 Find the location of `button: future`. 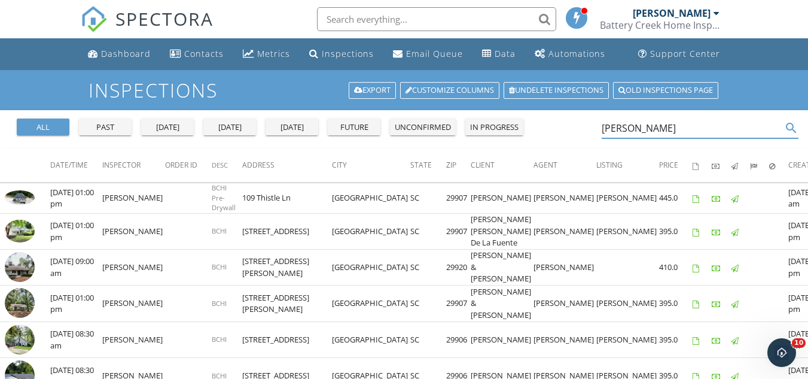

button: future is located at coordinates (354, 127).